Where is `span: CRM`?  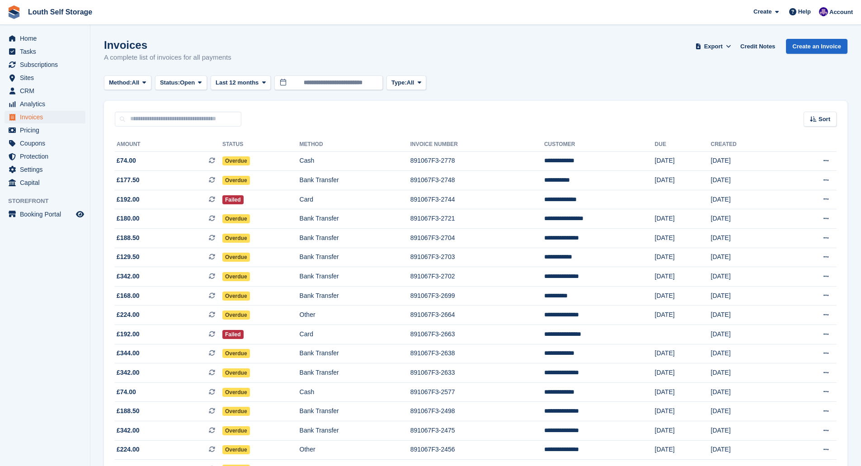
span: CRM is located at coordinates (47, 91).